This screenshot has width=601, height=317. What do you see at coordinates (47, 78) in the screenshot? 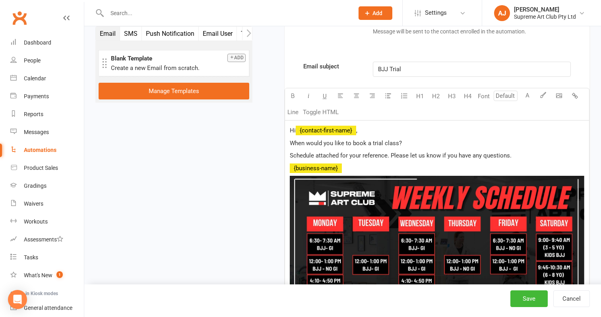
I see `a: Calendar` at bounding box center [47, 78].